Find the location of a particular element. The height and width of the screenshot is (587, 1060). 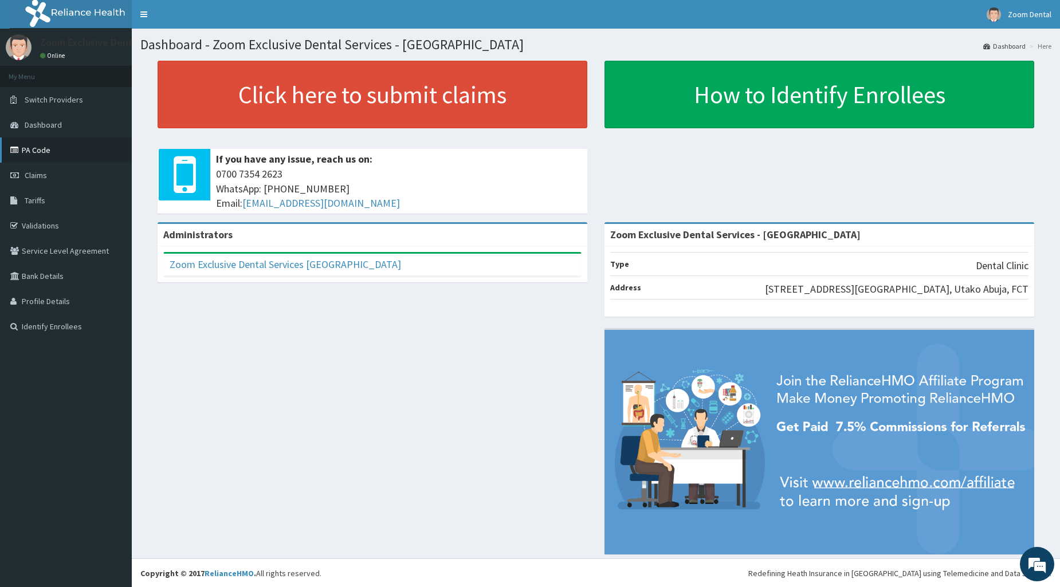

span: Switch Providers is located at coordinates (54, 100).